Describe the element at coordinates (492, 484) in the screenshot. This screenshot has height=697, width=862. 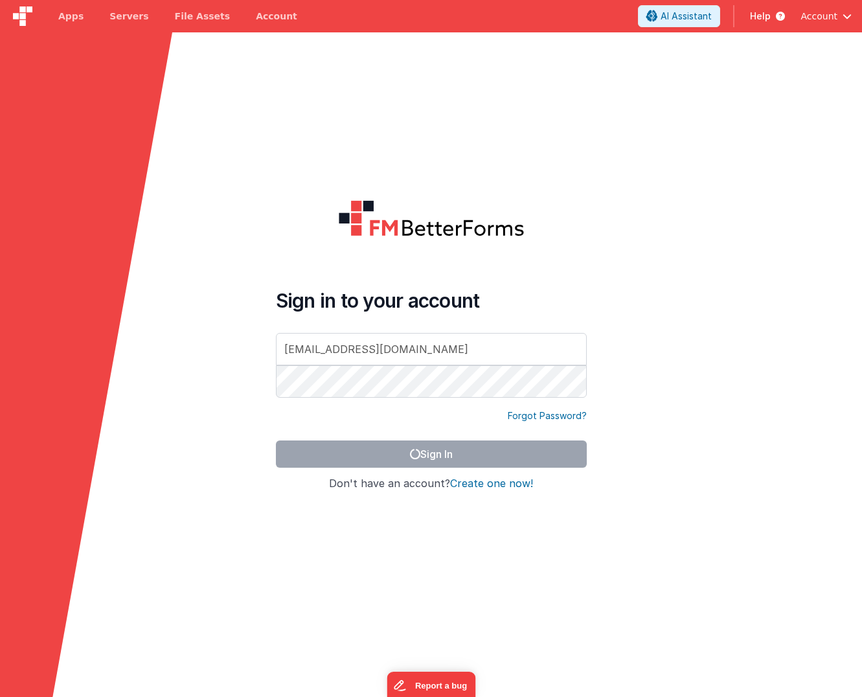
I see `button: Create one now!` at that location.